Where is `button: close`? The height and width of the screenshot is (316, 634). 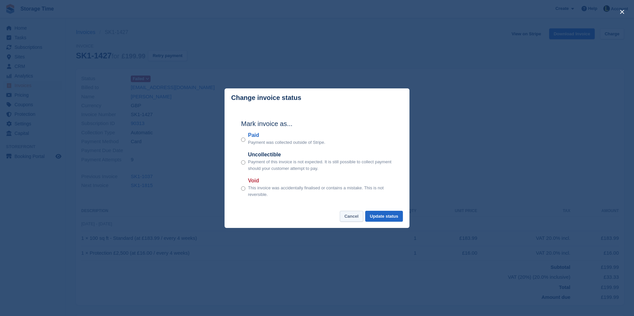
button: close is located at coordinates (622, 12).